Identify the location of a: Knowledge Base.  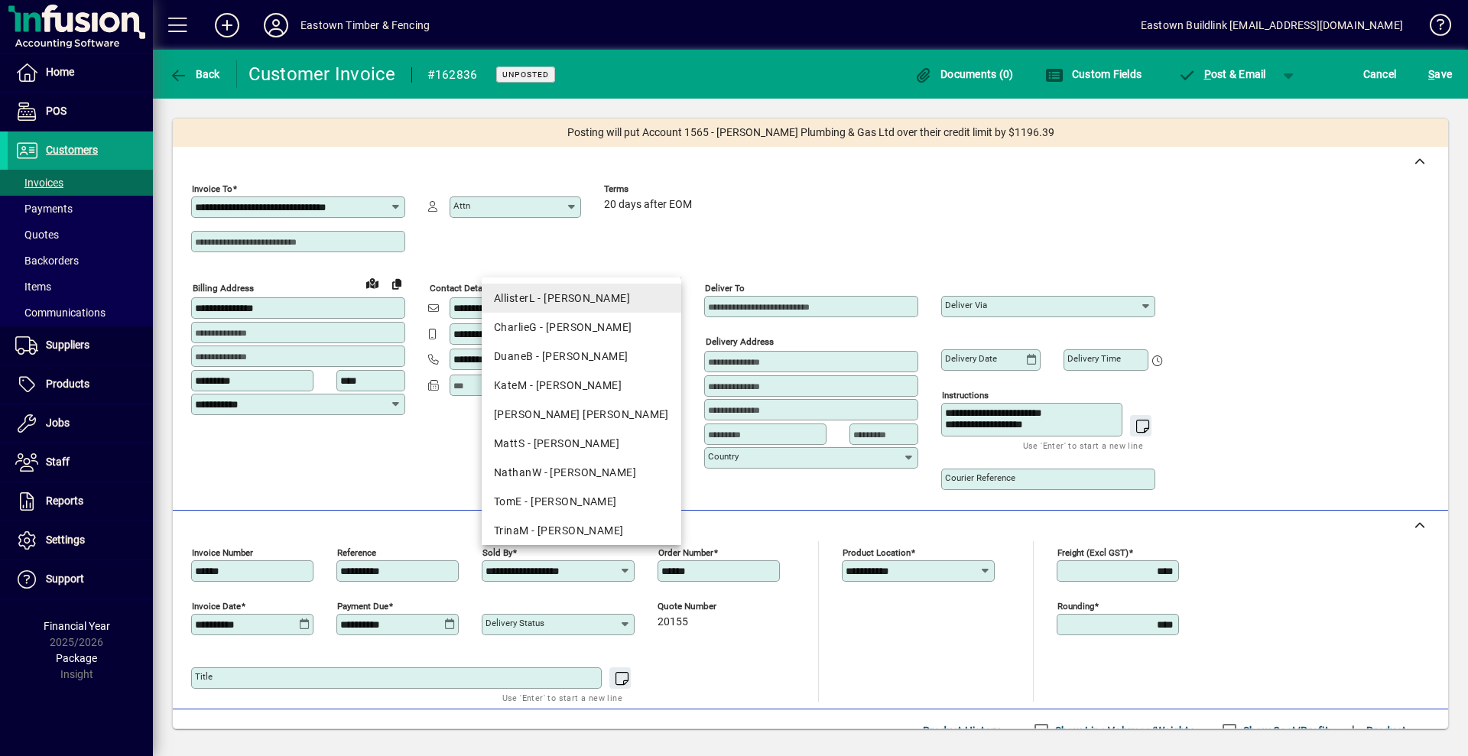
(1434, 28).